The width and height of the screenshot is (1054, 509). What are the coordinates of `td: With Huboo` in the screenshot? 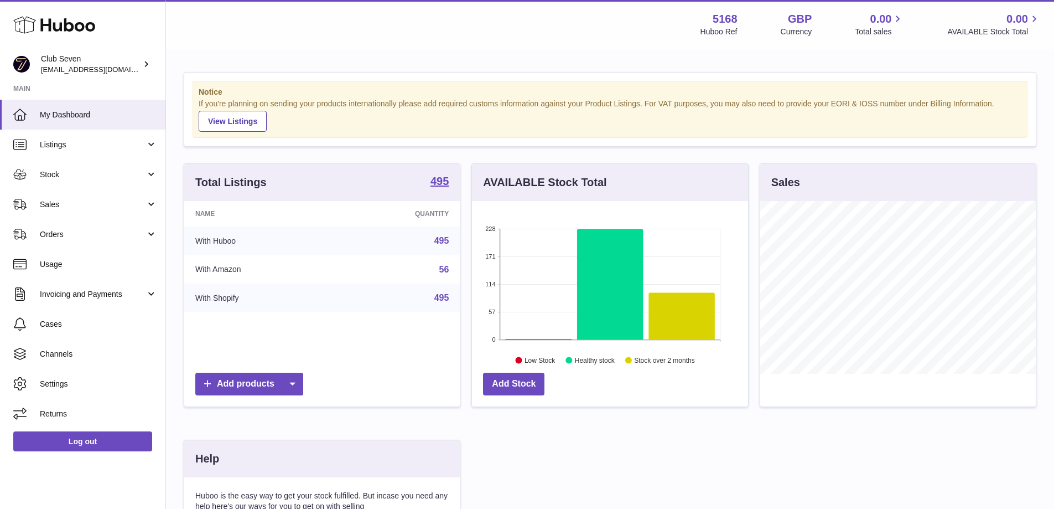 It's located at (260, 241).